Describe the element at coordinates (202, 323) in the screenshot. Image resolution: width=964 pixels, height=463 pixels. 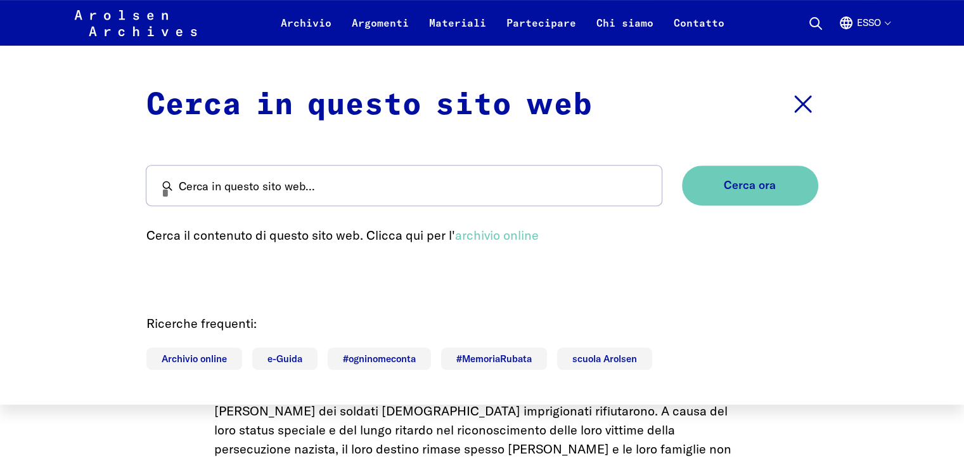
I see `font: Ricerche frequenti:` at that location.